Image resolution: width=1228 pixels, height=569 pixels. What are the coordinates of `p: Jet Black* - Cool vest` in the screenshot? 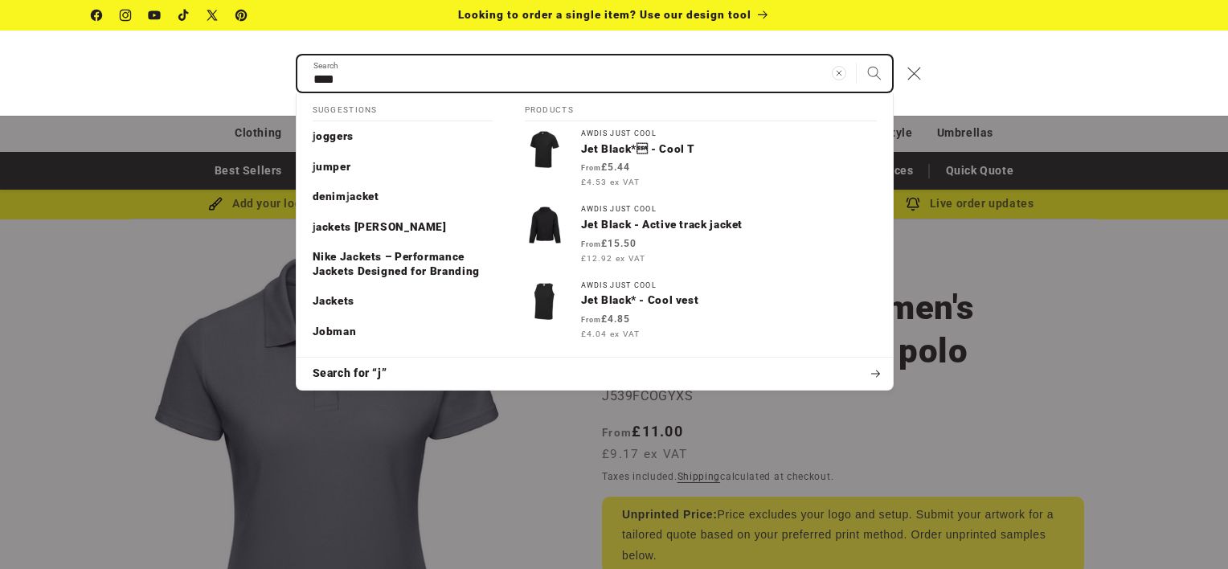 It's located at (729, 301).